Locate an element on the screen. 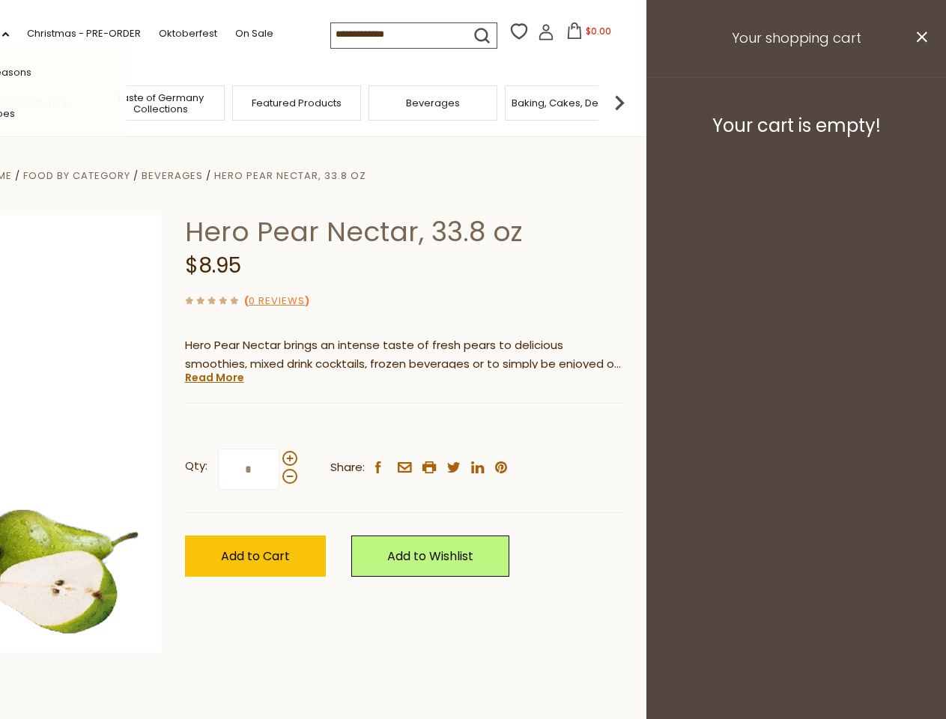 The image size is (946, 719). span: Hero Pear Nectar, 33.8 oz is located at coordinates (290, 175).